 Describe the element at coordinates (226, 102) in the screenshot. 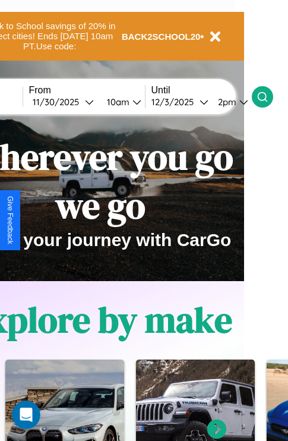

I see `div: 2pm` at that location.